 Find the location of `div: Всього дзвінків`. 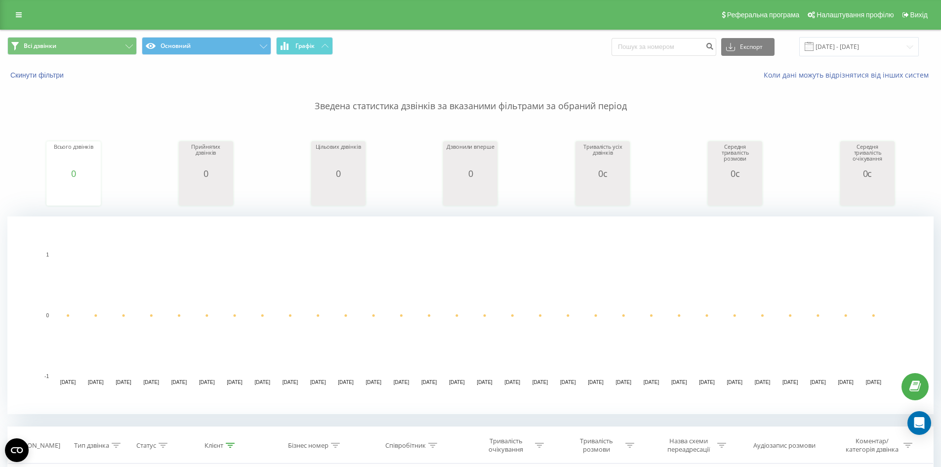

div: Всього дзвінків is located at coordinates (74, 156).